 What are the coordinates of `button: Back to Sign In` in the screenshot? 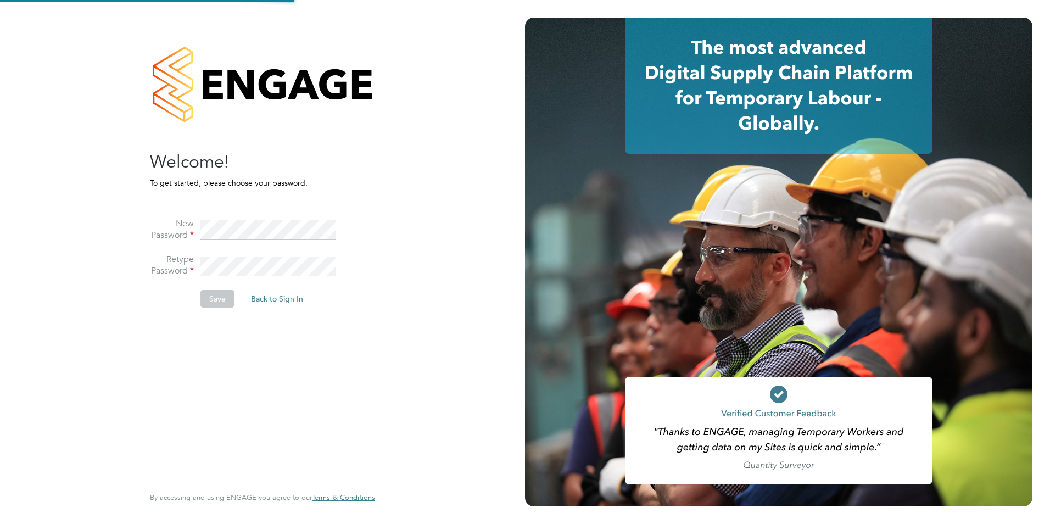 It's located at (277, 299).